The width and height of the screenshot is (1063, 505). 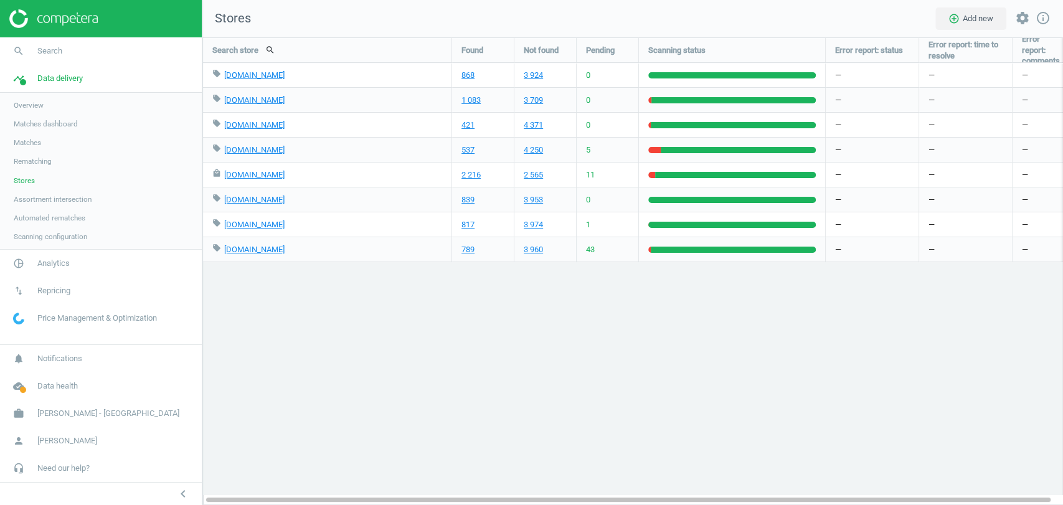 What do you see at coordinates (468, 200) in the screenshot?
I see `a: 839` at bounding box center [468, 200].